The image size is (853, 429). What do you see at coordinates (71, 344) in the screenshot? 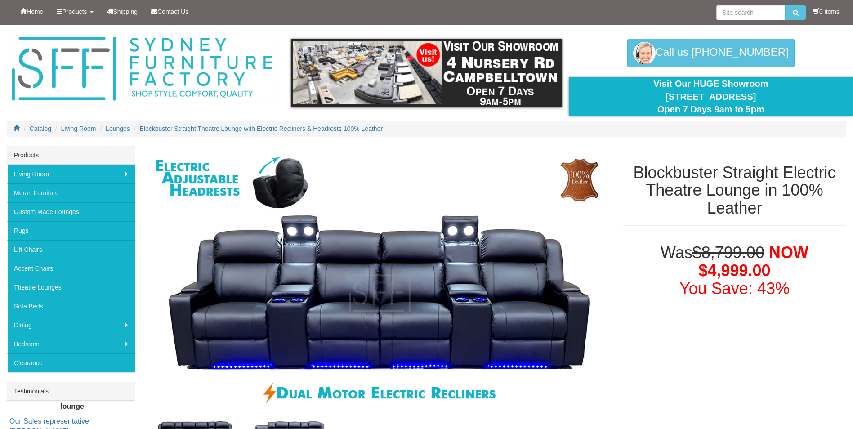
I see `a: Bedroom` at bounding box center [71, 344].